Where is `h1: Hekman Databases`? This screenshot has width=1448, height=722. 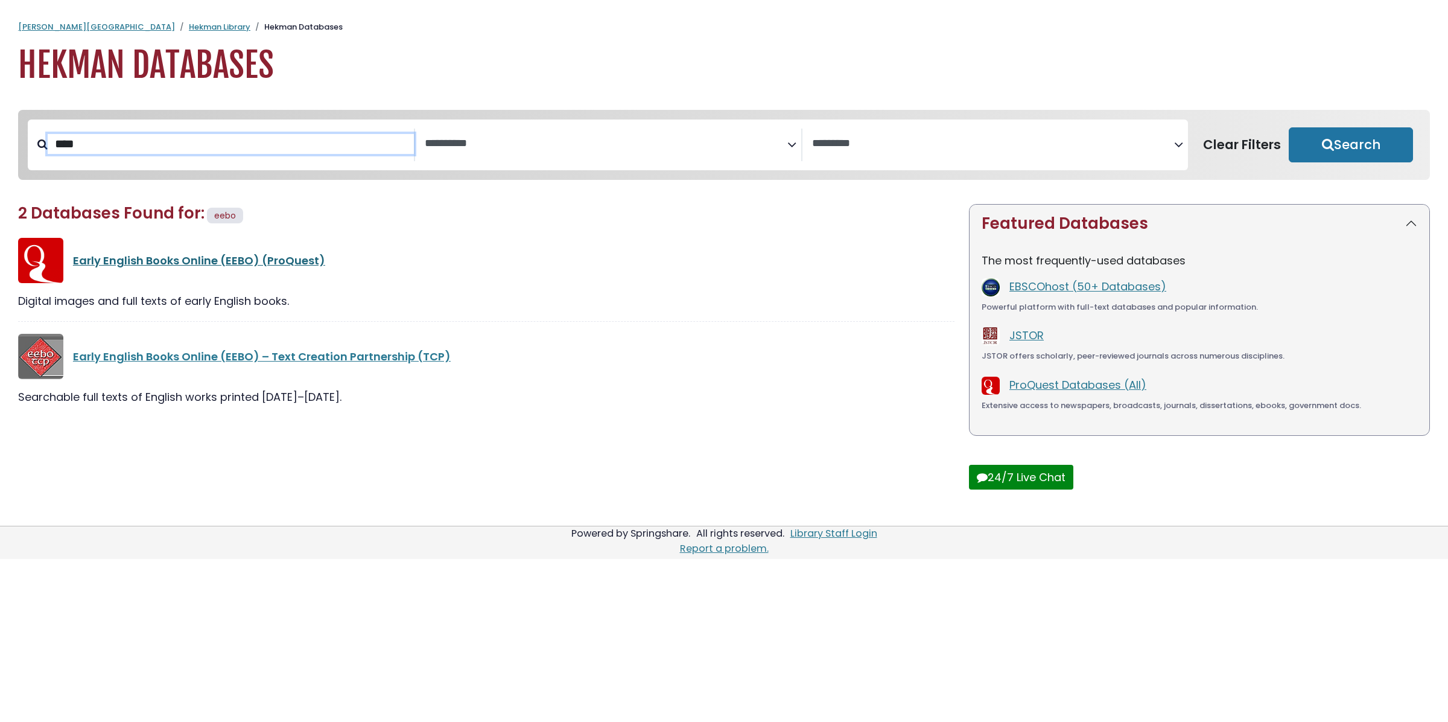 h1: Hekman Databases is located at coordinates (724, 65).